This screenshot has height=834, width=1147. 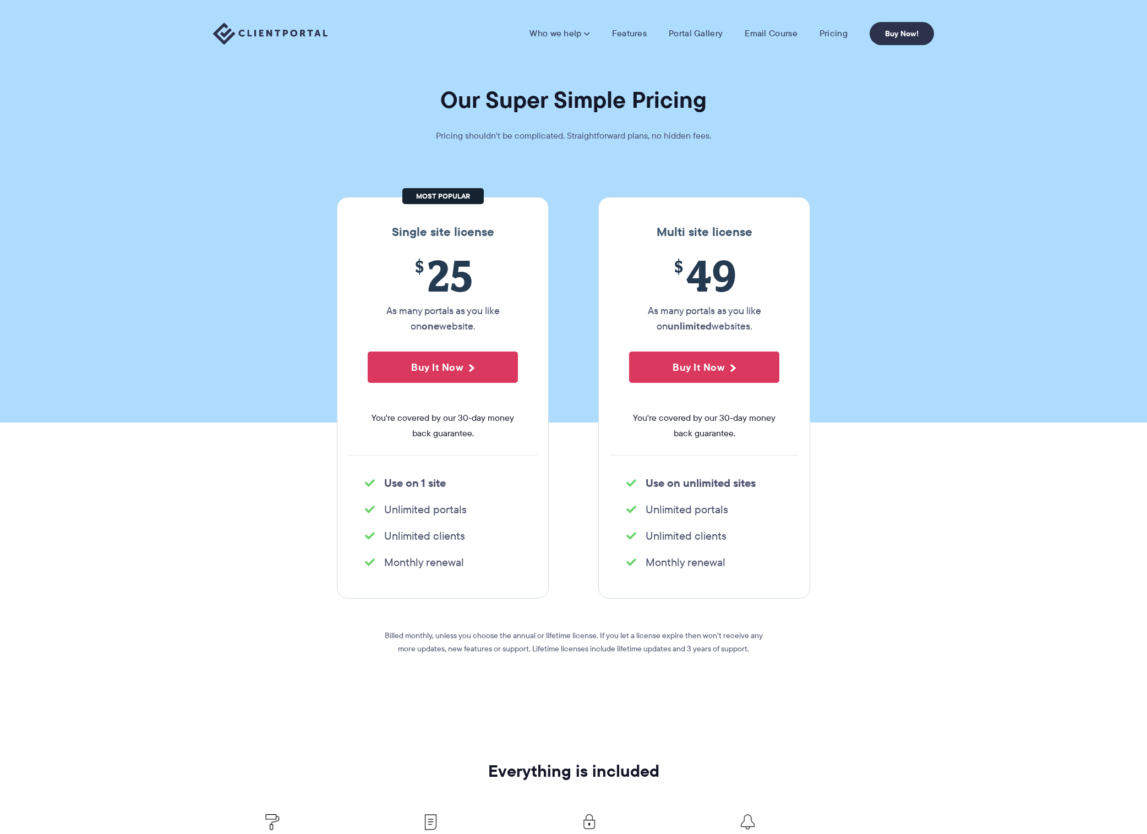 I want to click on strong: unlimited, so click(x=689, y=326).